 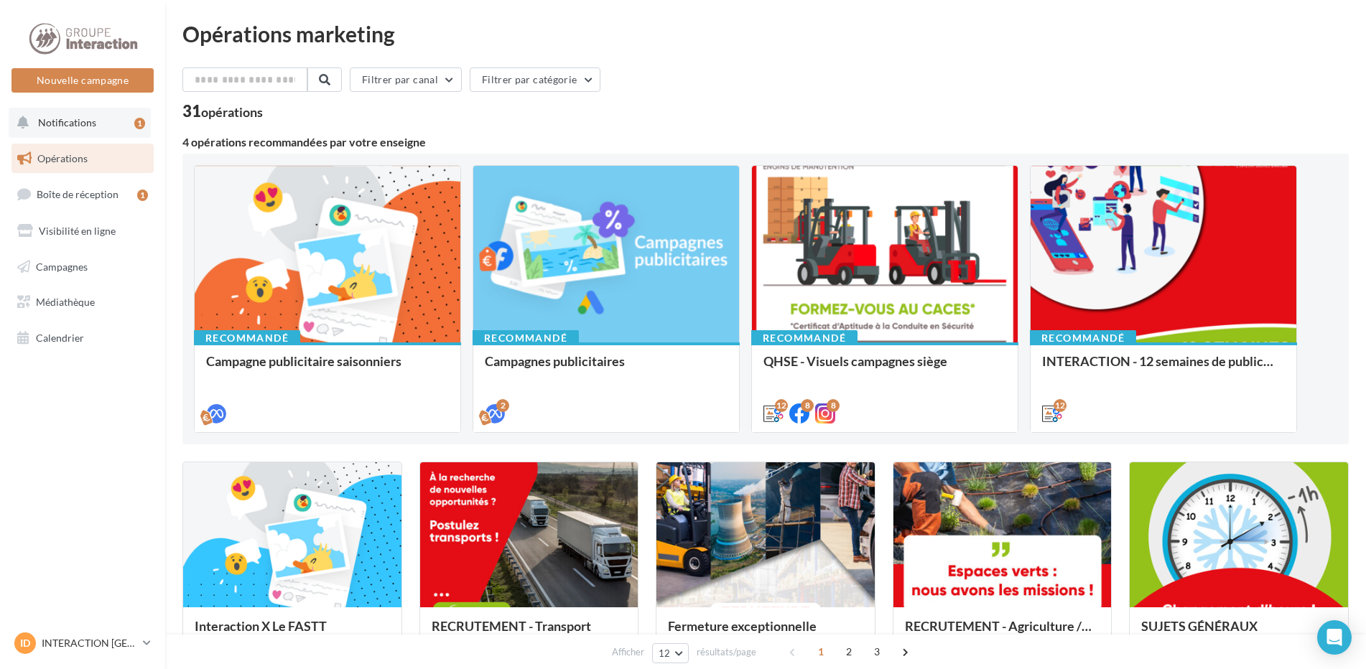 I want to click on div: QHSE - Visuels campagnes siège, so click(x=885, y=369).